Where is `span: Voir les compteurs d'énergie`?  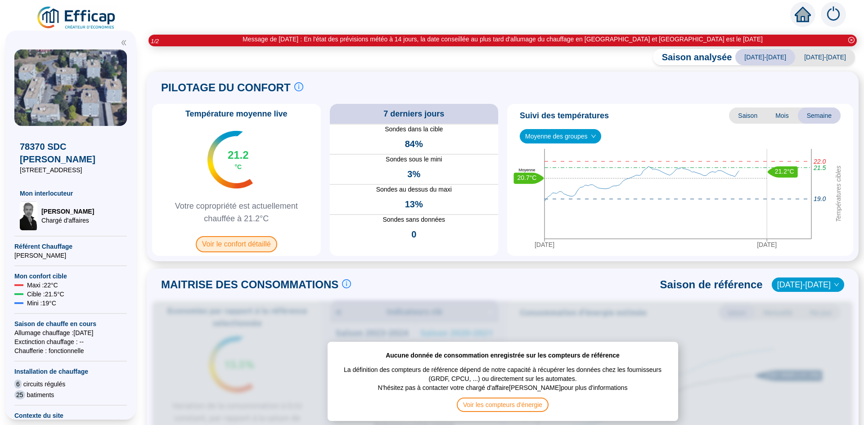 span: Voir les compteurs d'énergie is located at coordinates (503, 405).